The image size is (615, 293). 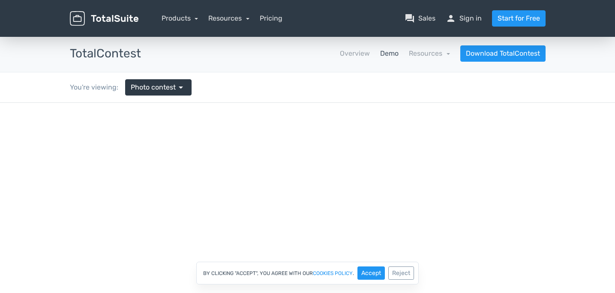 I want to click on a: personSign in, so click(x=463, y=18).